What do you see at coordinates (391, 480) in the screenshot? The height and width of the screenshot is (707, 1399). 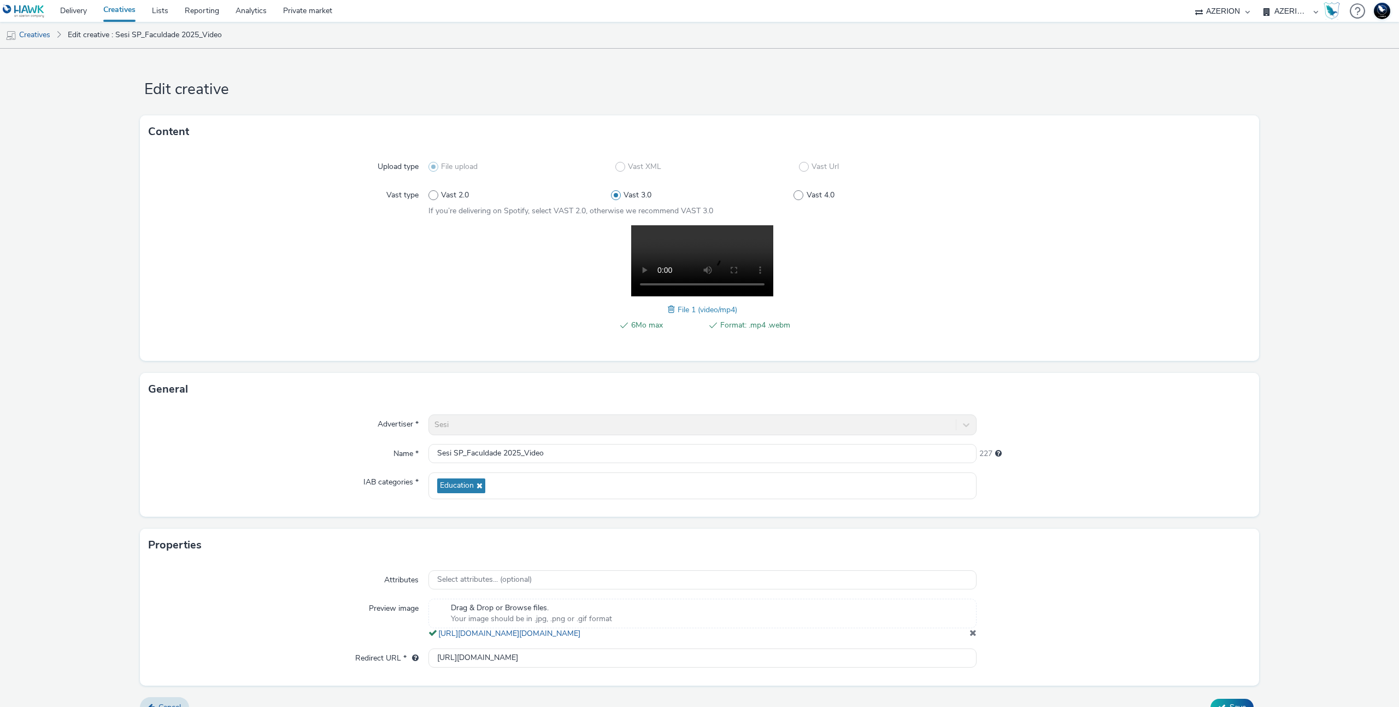 I see `label: IAB categories *` at bounding box center [391, 480].